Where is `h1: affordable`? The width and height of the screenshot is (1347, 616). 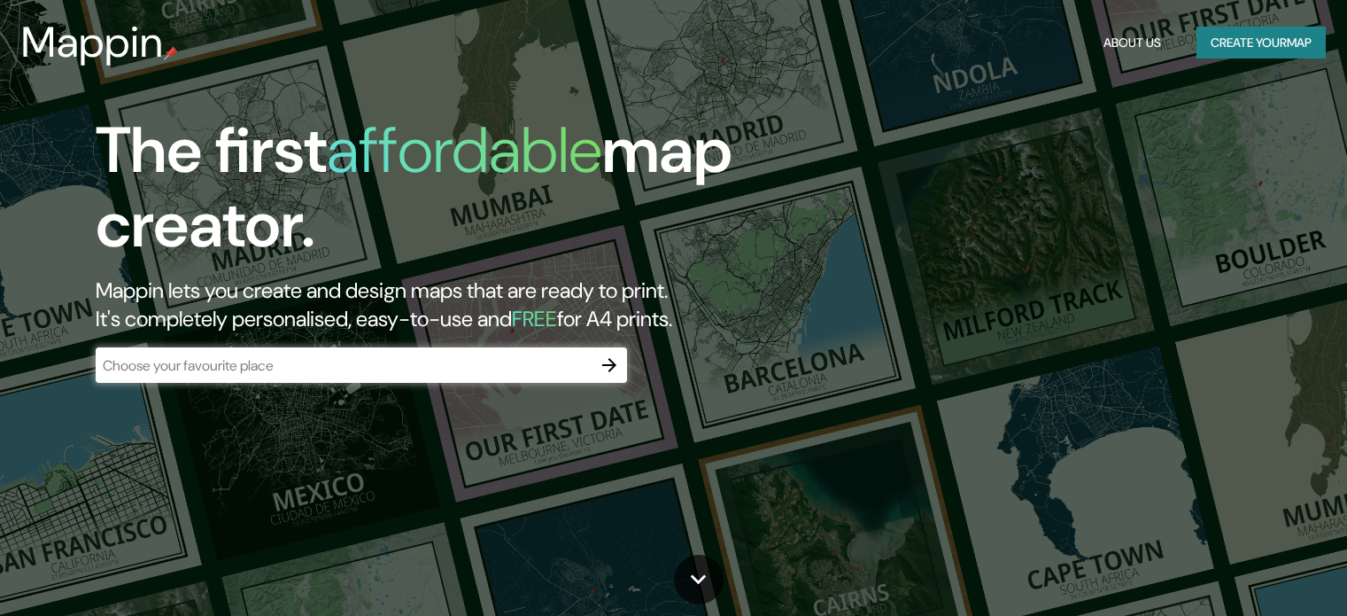 h1: affordable is located at coordinates (464, 150).